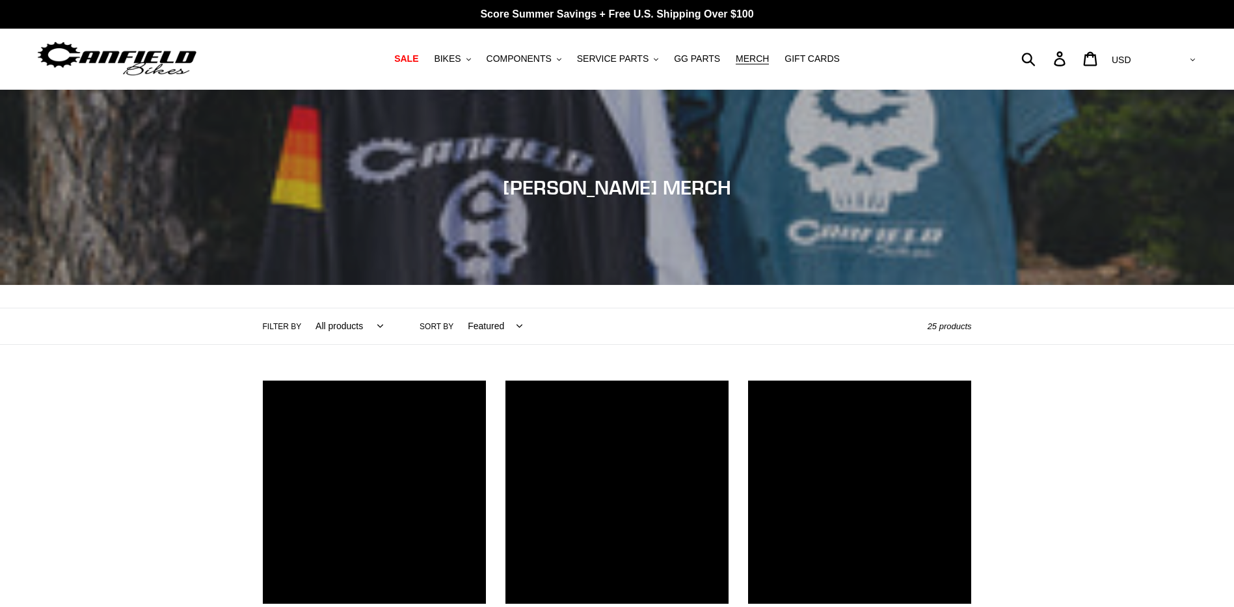 Image resolution: width=1234 pixels, height=607 pixels. Describe the element at coordinates (519, 59) in the screenshot. I see `span: COMPONENTS` at that location.